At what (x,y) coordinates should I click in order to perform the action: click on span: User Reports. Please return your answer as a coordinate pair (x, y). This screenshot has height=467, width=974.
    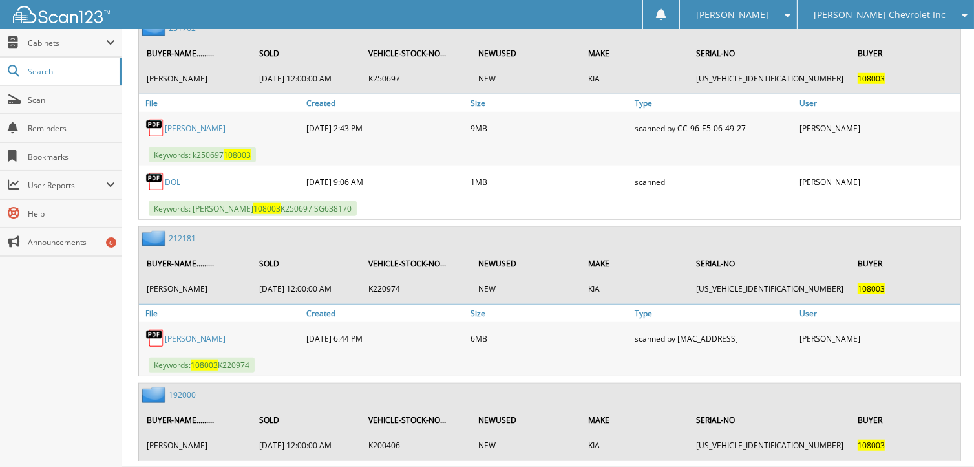
    Looking at the image, I should click on (67, 185).